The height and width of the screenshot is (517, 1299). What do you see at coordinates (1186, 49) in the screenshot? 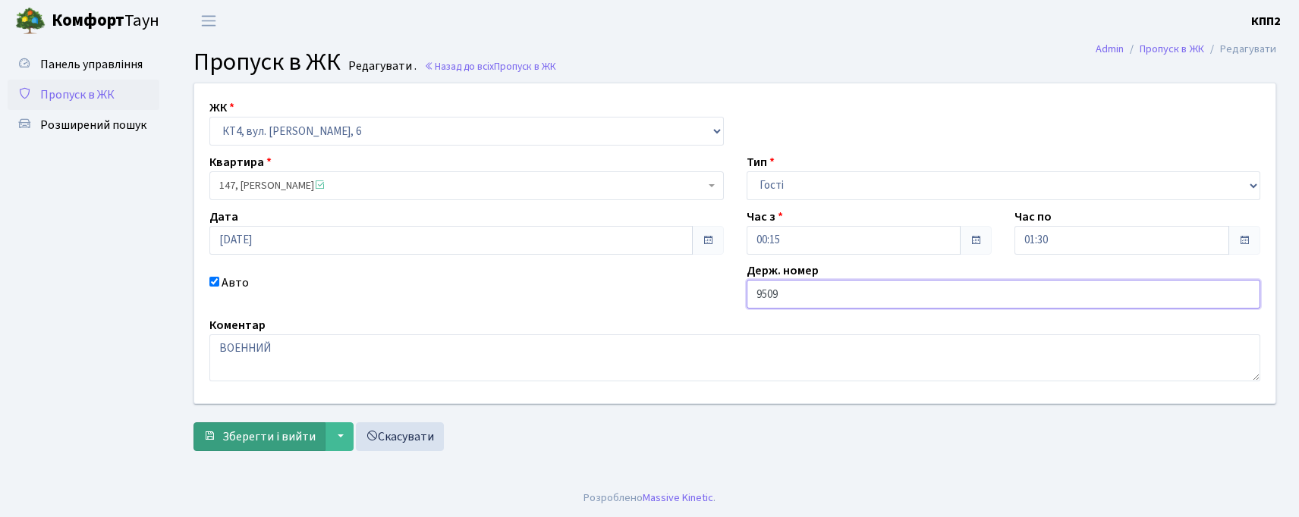
I see `nav: breadcrumb` at bounding box center [1186, 49].